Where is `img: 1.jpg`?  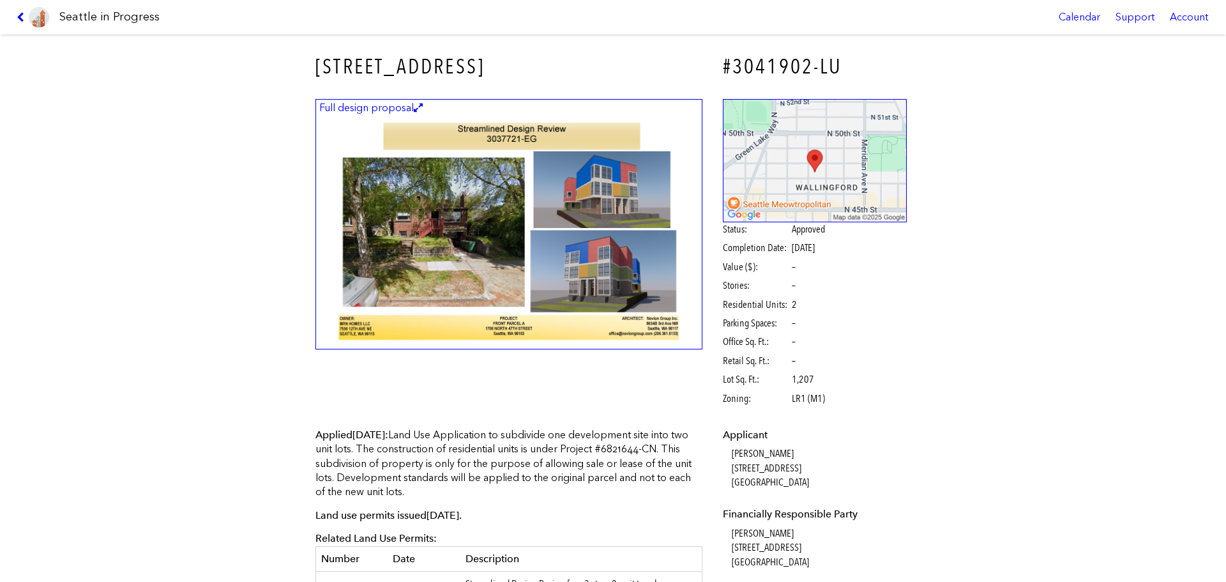 img: 1.jpg is located at coordinates (509, 224).